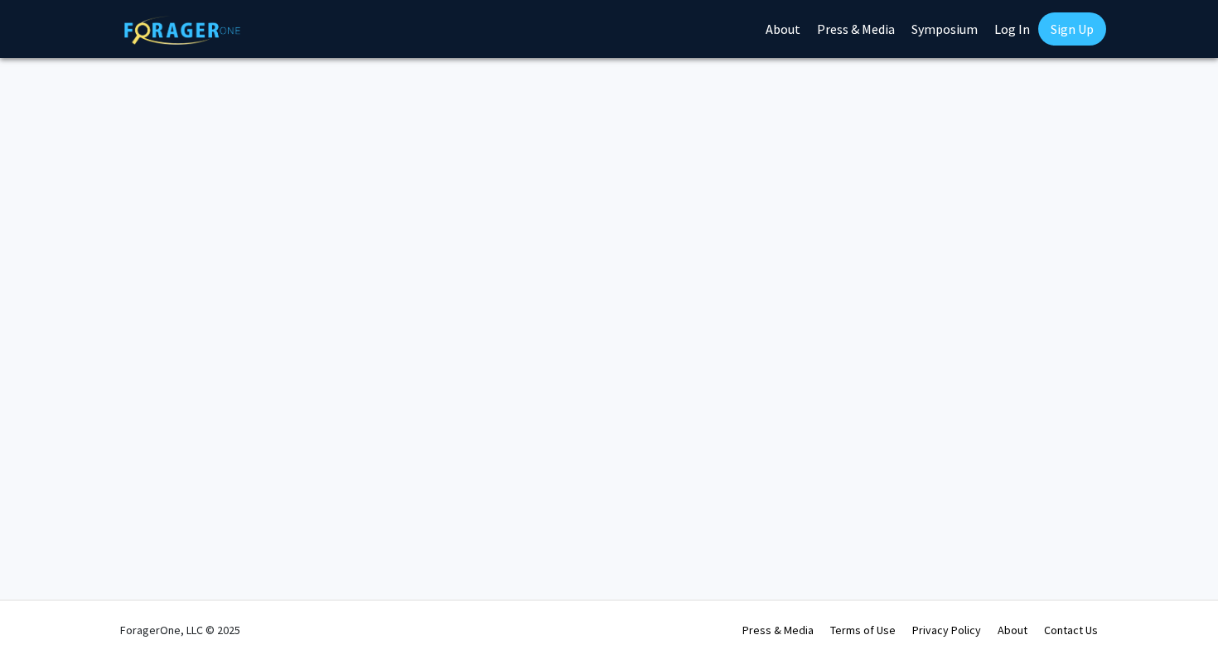 The height and width of the screenshot is (659, 1218). I want to click on a: Sign Up, so click(1072, 29).